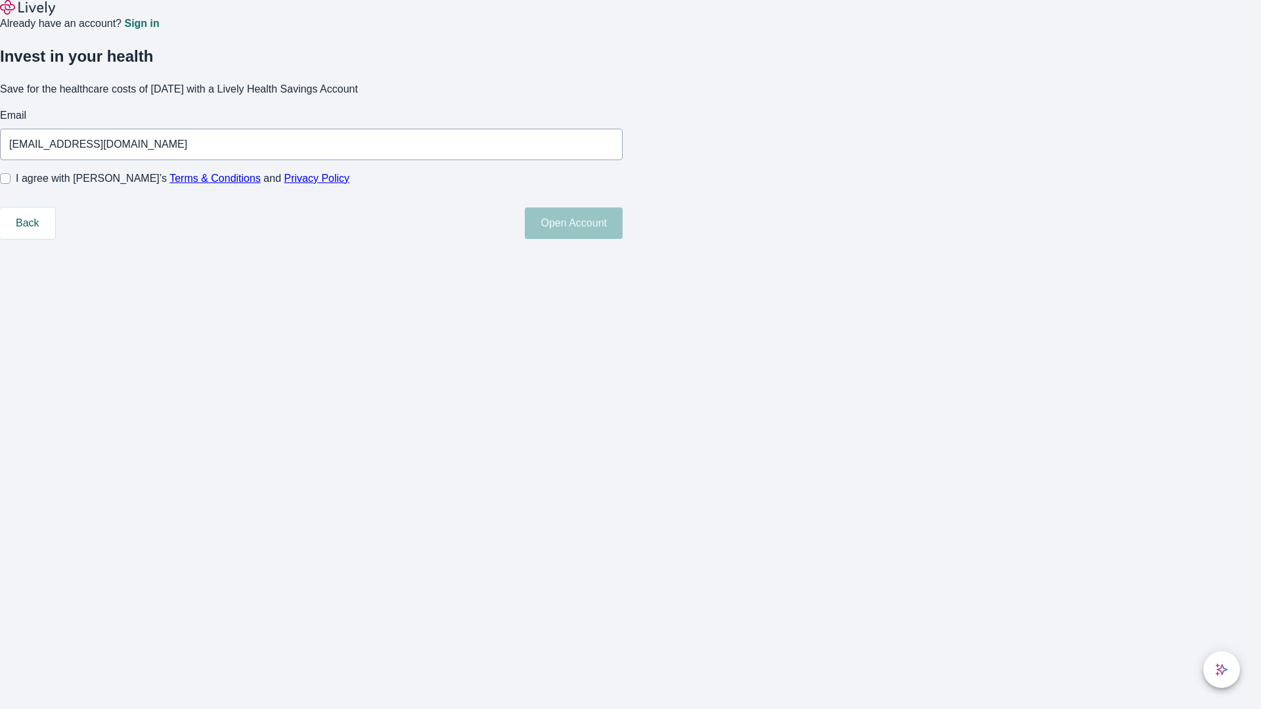  What do you see at coordinates (1222, 670) in the screenshot?
I see `svg: Lively AI Assistant` at bounding box center [1222, 670].